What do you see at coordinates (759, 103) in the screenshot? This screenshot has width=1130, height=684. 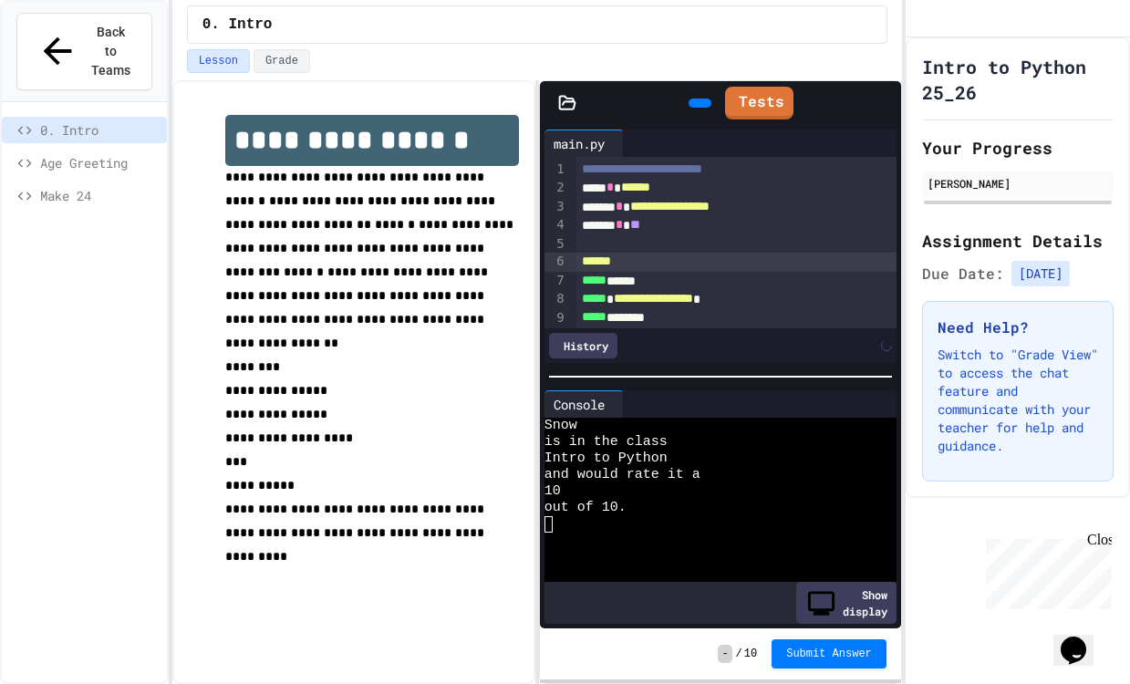 I see `a: Tests` at bounding box center [759, 103].